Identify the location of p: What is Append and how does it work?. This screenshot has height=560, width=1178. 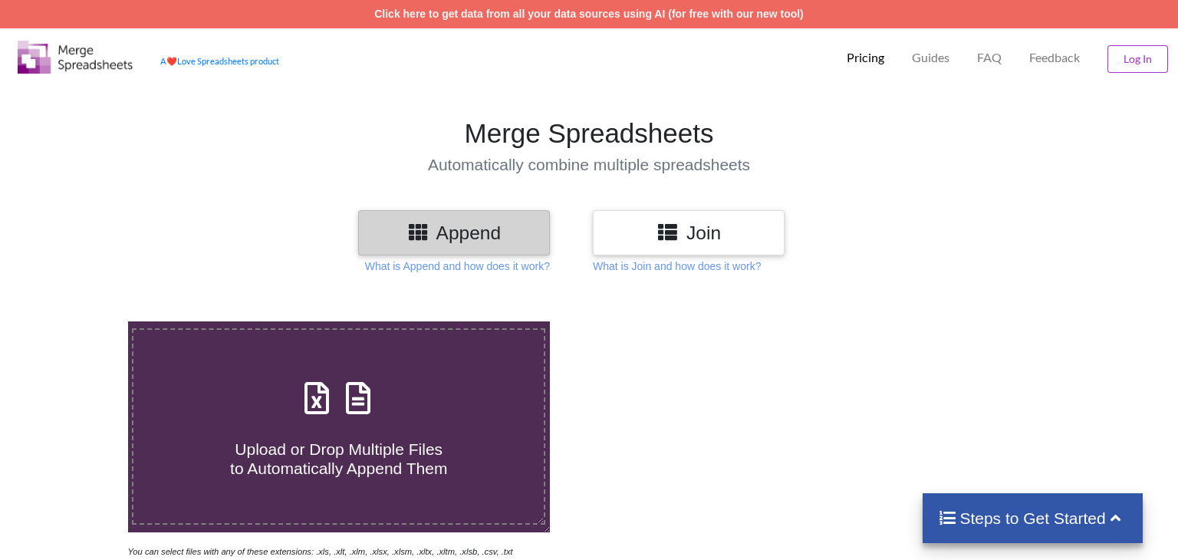
(457, 266).